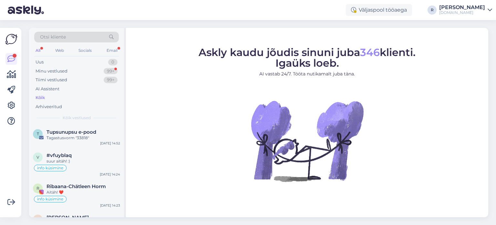 Image resolution: width=496 pixels, height=225 pixels. I want to click on div: Aitäh! ❤️, so click(83, 192).